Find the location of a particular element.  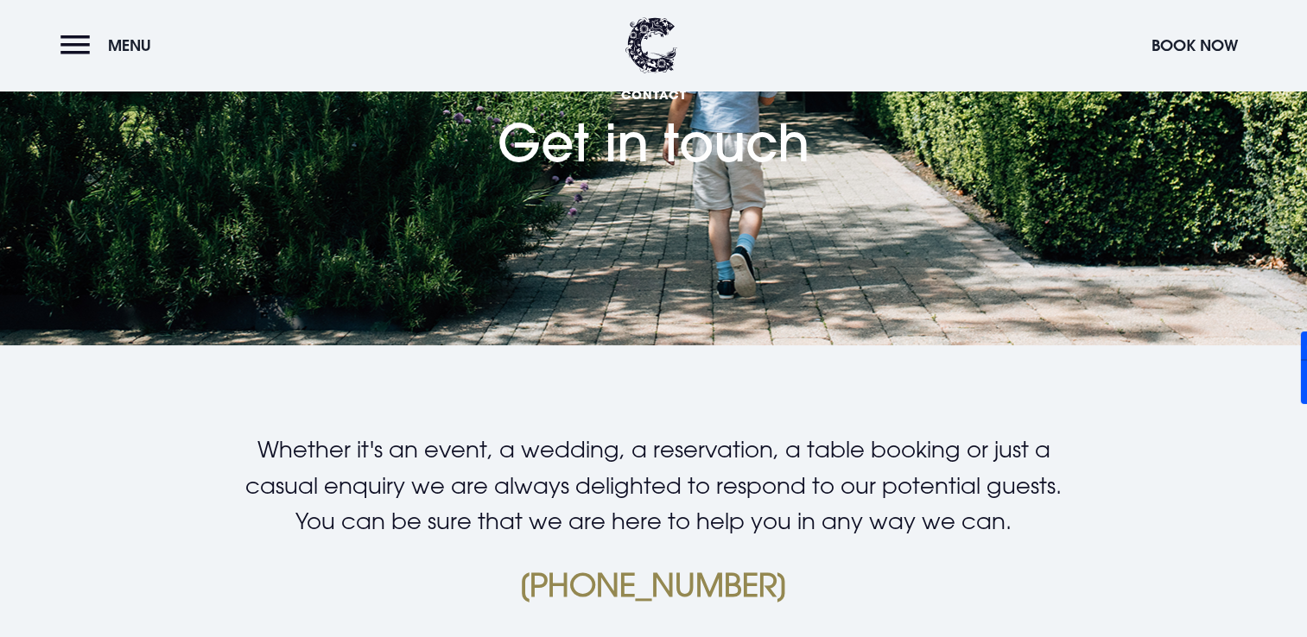

span: Contact is located at coordinates (653, 94).